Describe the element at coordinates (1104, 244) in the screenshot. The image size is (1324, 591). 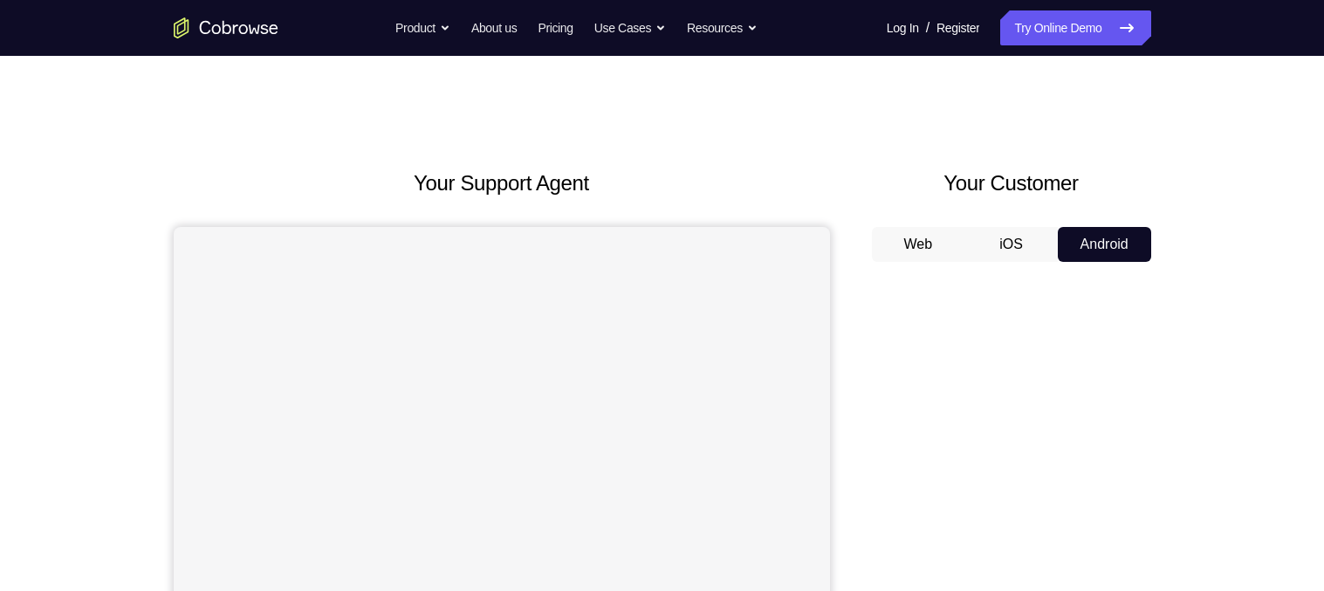
I see `button: Android` at that location.